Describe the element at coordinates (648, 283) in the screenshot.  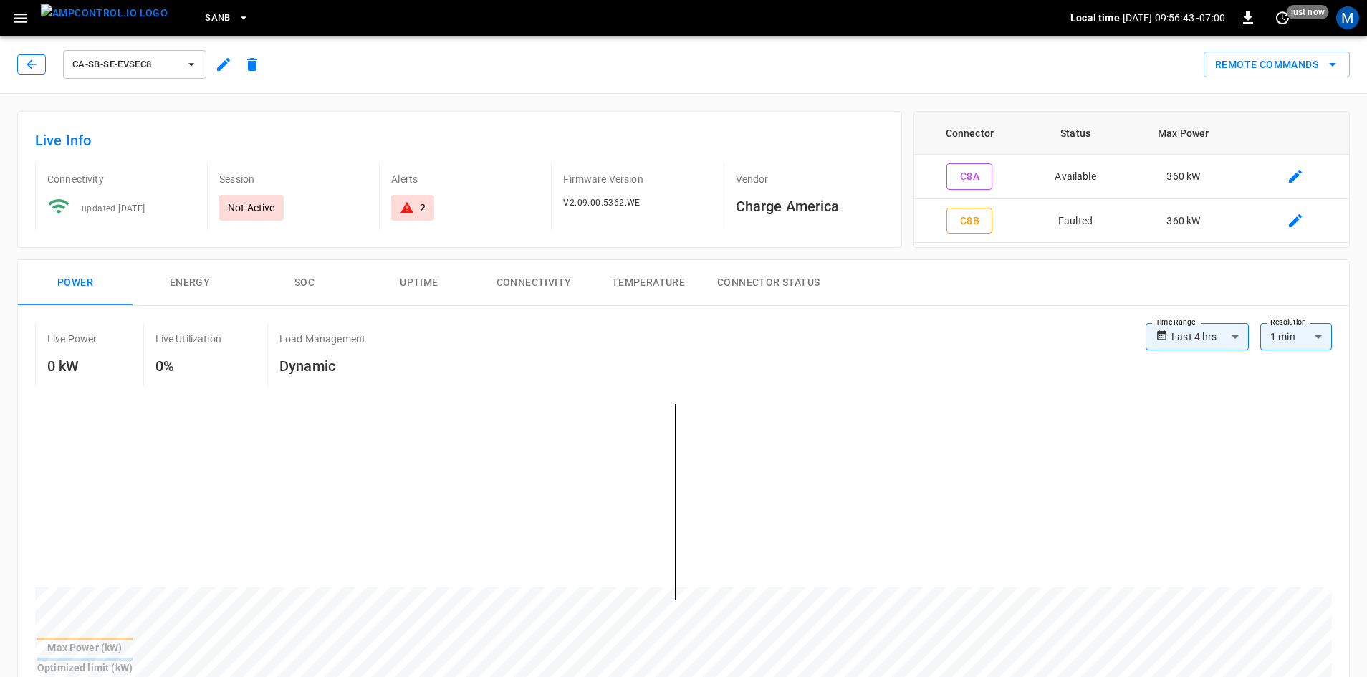
I see `button: Temperature` at that location.